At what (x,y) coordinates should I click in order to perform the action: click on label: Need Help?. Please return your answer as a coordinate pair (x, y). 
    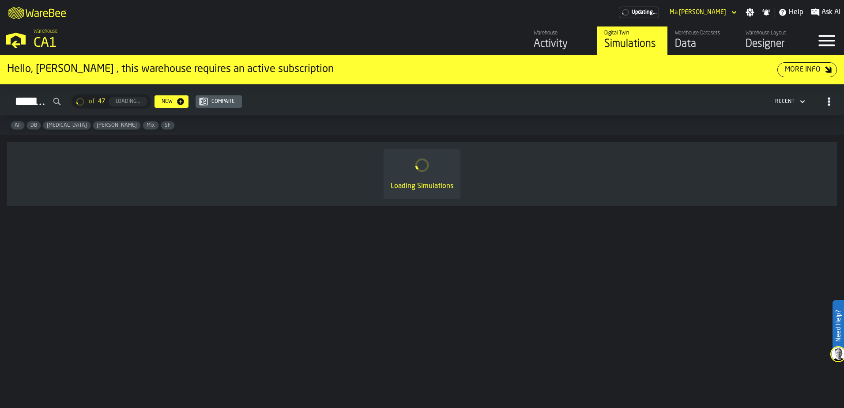
    Looking at the image, I should click on (838, 326).